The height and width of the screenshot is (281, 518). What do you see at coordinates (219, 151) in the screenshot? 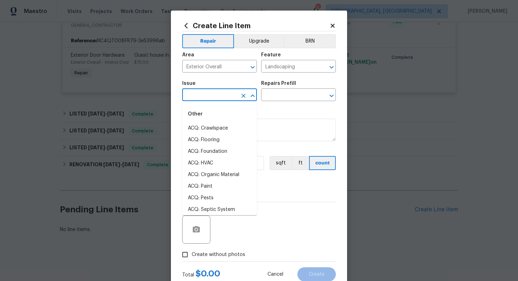
I see `li: ACQ: Foundation` at bounding box center [219, 151].